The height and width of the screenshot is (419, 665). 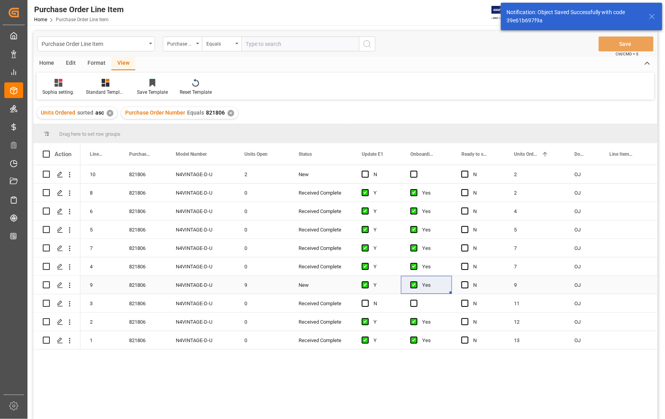 I want to click on div: Edit, so click(x=71, y=64).